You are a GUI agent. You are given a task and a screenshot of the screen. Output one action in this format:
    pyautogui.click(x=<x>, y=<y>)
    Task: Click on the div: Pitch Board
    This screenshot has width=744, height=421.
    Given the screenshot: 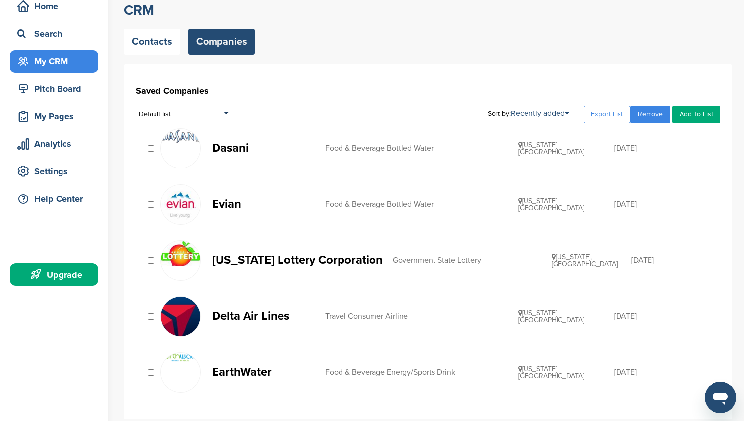 What is the action you would take?
    pyautogui.click(x=57, y=89)
    